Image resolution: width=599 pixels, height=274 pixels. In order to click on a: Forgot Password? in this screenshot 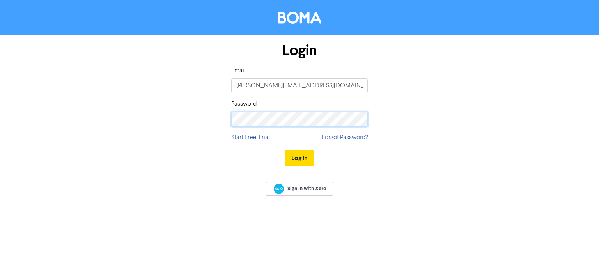, I will do `click(345, 138)`.